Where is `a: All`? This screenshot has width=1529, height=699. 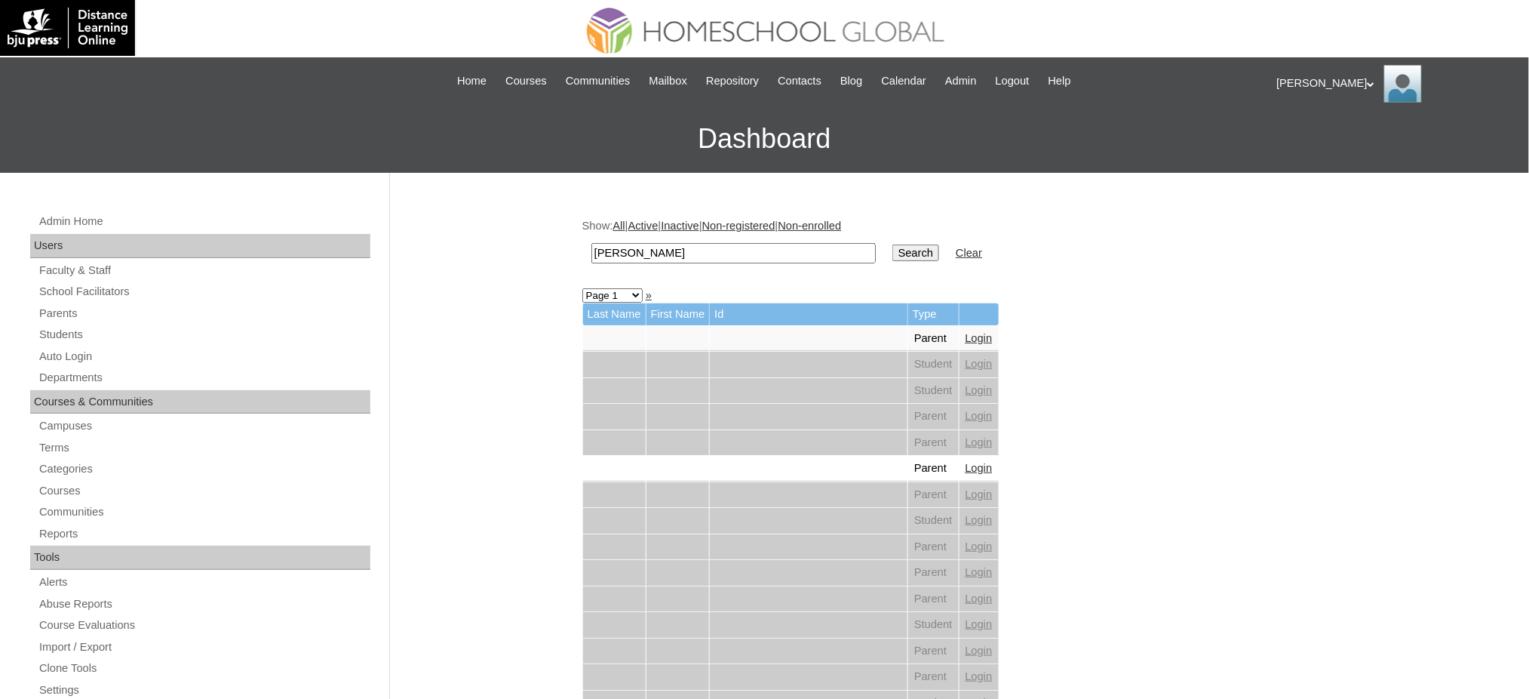 a: All is located at coordinates (619, 226).